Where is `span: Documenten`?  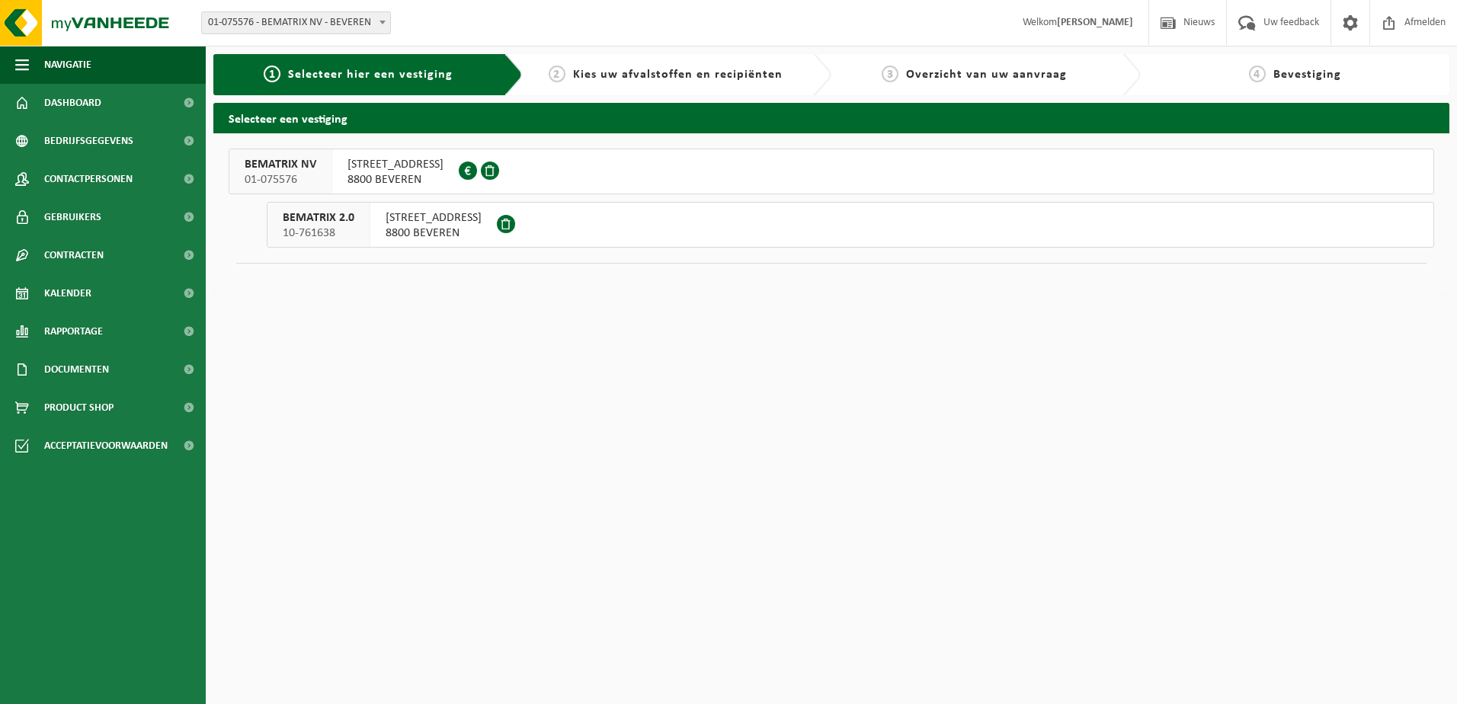 span: Documenten is located at coordinates (76, 369).